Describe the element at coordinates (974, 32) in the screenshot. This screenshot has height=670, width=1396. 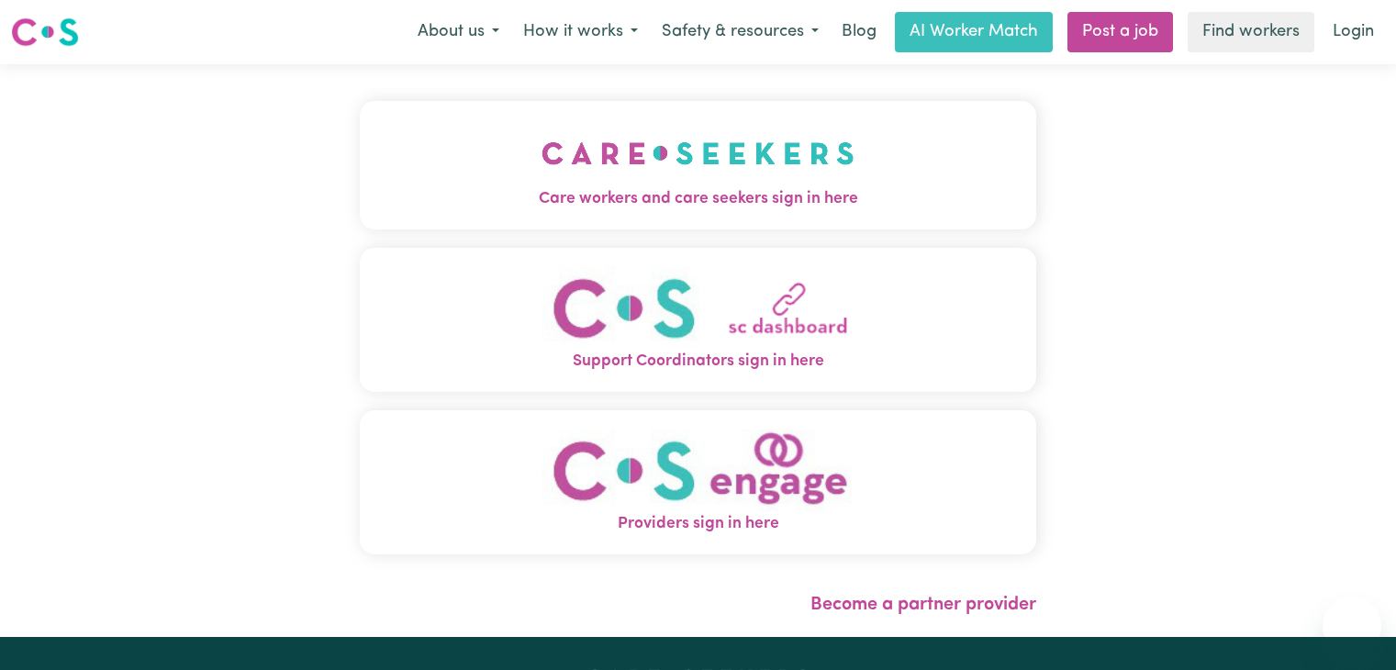
I see `a: AI Worker Match` at that location.